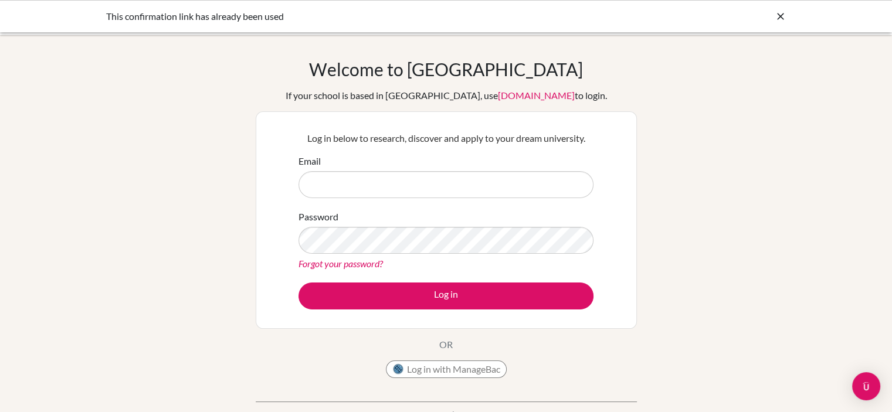 This screenshot has height=412, width=892. What do you see at coordinates (358, 16) in the screenshot?
I see `div: This confirmation link has already been used` at bounding box center [358, 16].